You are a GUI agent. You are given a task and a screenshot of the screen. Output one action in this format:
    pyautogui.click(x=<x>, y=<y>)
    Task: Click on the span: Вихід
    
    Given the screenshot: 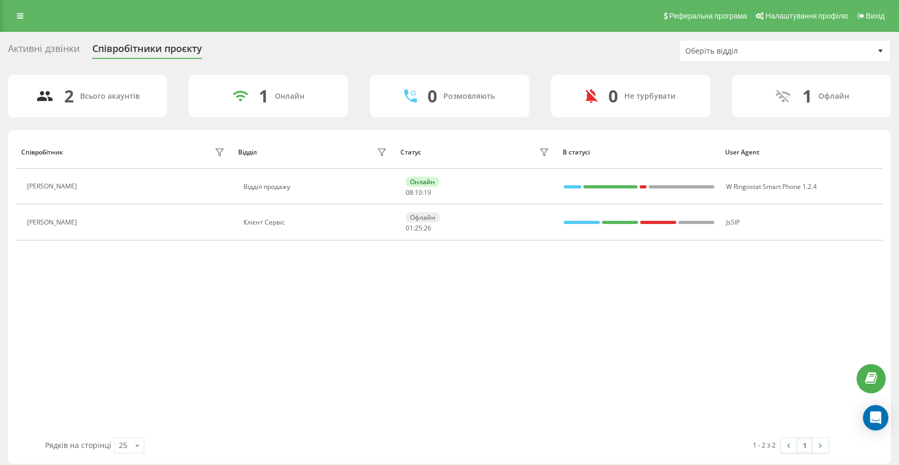 What is the action you would take?
    pyautogui.click(x=875, y=16)
    